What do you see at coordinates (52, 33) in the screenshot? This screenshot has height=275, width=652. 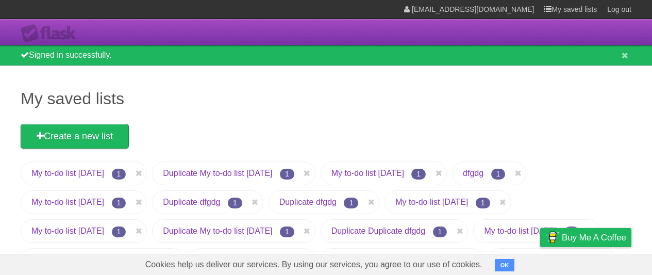 I see `div: Flask` at bounding box center [52, 33].